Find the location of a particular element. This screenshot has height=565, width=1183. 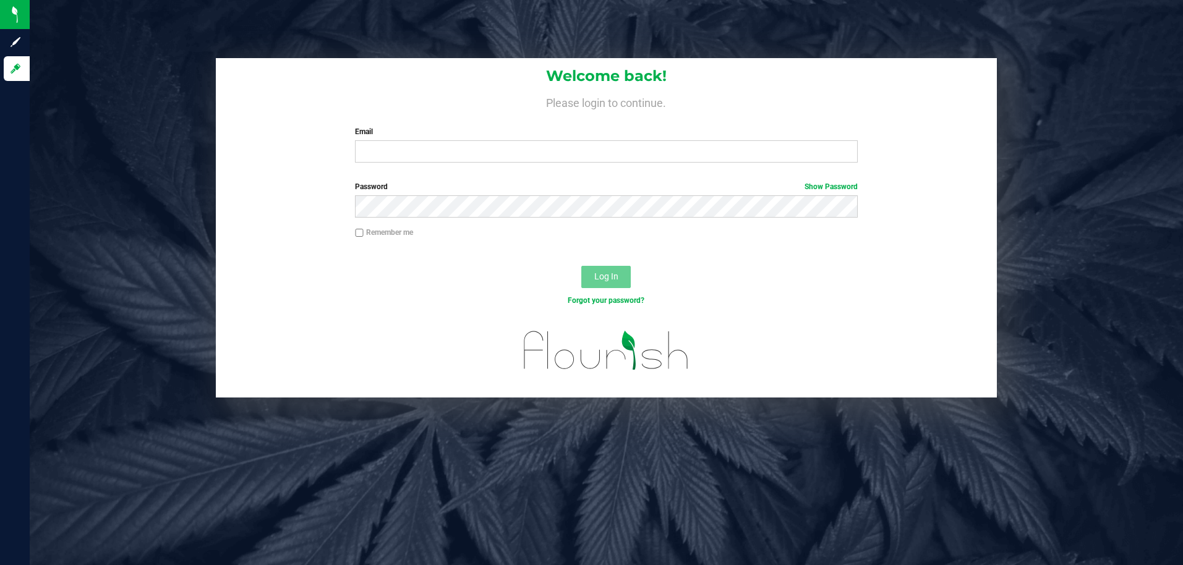

span: Log In is located at coordinates (606, 276).